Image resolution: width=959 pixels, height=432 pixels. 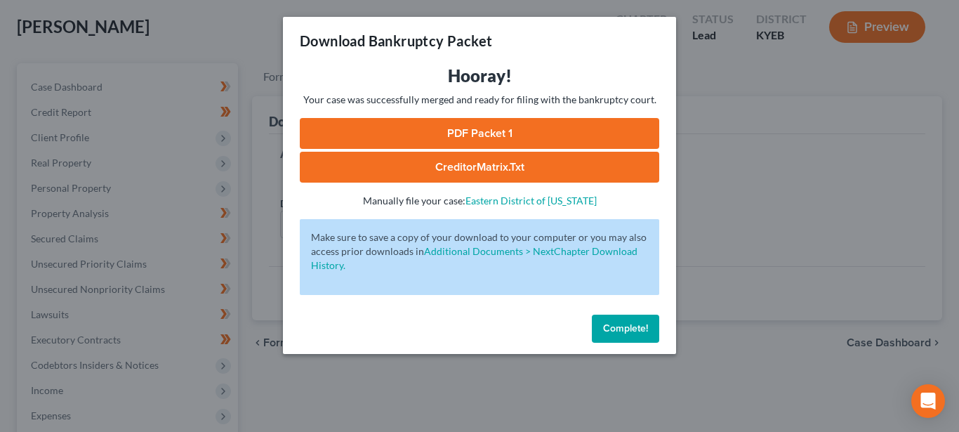 What do you see at coordinates (479, 133) in the screenshot?
I see `a: PDF Packet 1` at bounding box center [479, 133].